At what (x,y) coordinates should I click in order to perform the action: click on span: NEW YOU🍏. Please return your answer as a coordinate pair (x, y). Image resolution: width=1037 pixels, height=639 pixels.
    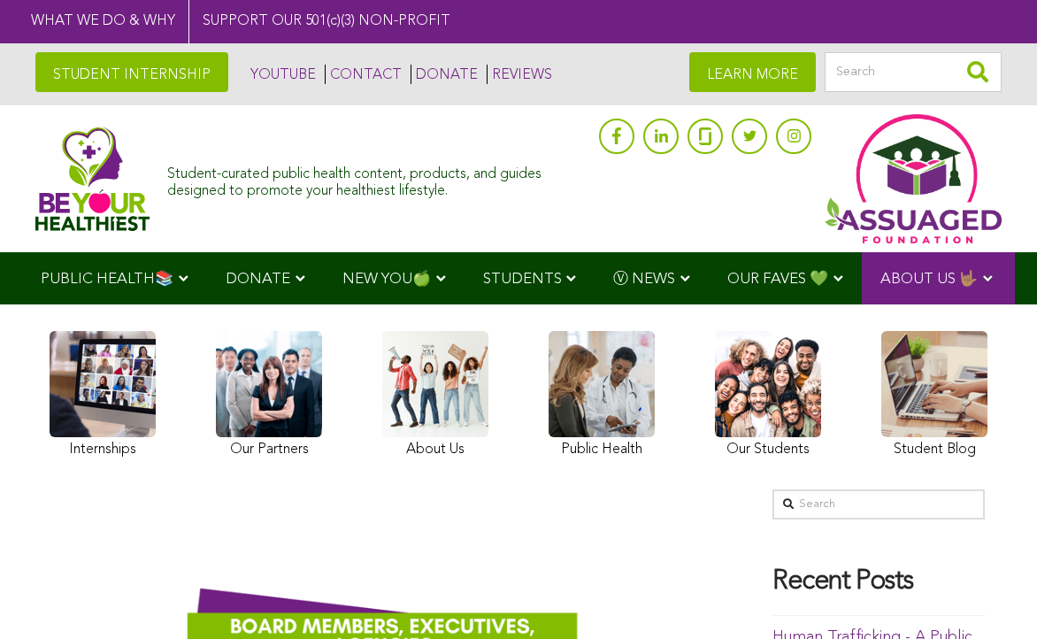
    Looking at the image, I should click on (387, 279).